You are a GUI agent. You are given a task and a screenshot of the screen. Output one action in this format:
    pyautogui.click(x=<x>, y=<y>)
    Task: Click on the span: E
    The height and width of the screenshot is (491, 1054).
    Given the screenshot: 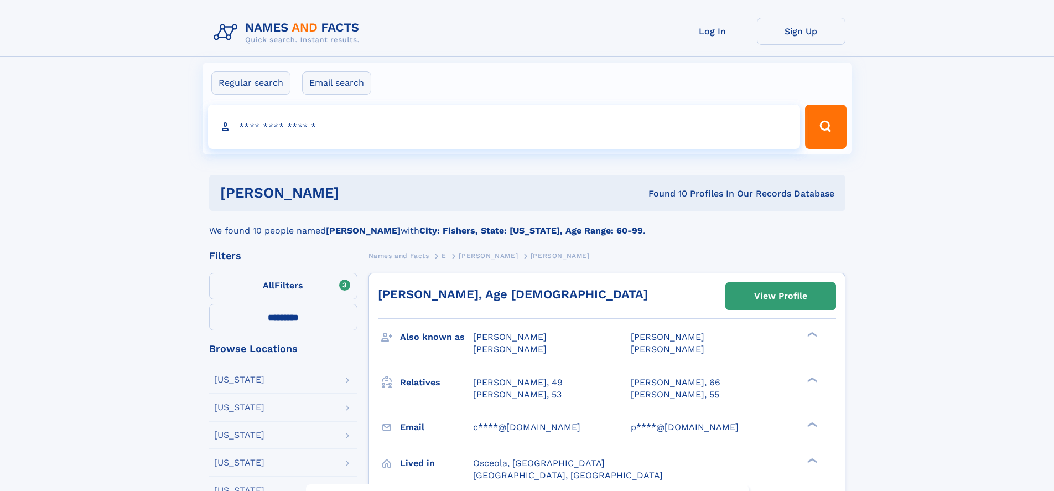 What is the action you would take?
    pyautogui.click(x=444, y=256)
    